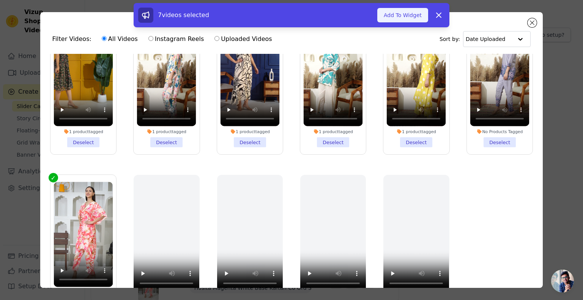 The image size is (583, 300). What do you see at coordinates (176, 39) in the screenshot?
I see `label: Instagram Reels` at bounding box center [176, 39].